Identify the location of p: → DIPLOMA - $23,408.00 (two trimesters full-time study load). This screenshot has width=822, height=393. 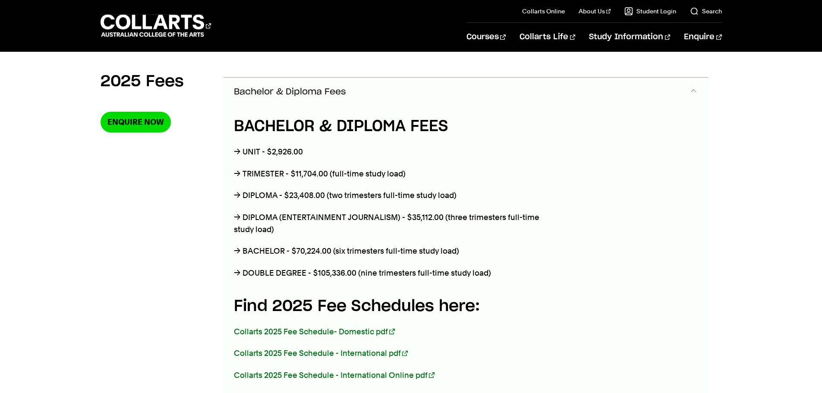
(394, 196).